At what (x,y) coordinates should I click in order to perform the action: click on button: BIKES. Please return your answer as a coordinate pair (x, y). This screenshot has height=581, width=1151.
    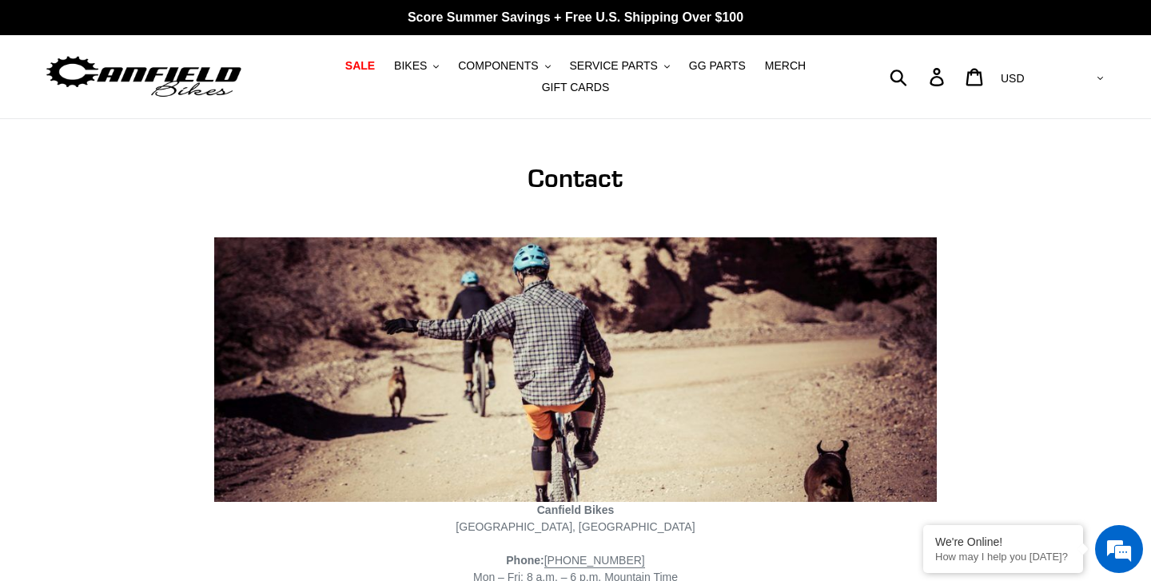
    Looking at the image, I should click on (416, 66).